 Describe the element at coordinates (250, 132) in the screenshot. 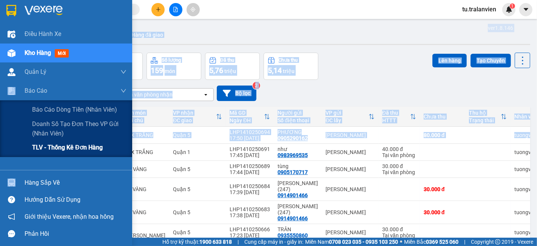

I see `div: LHP1410250694` at that location.